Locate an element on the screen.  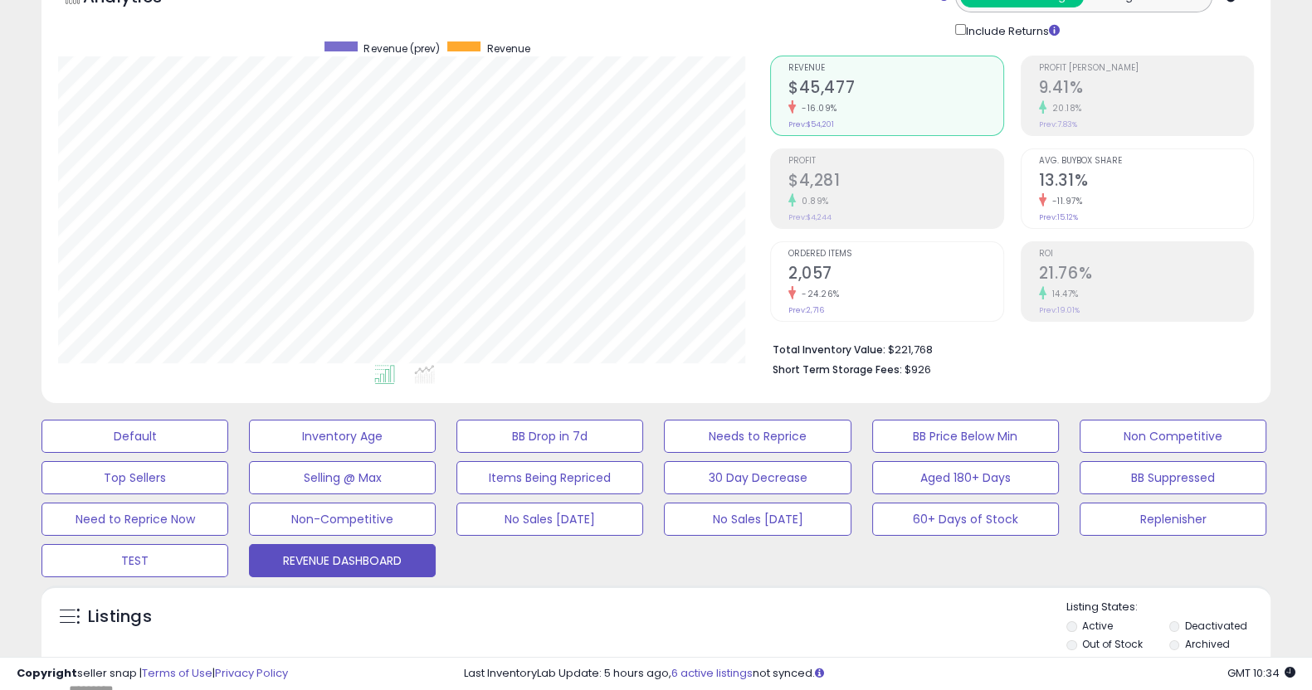
h2: $45,477 is located at coordinates (895, 89).